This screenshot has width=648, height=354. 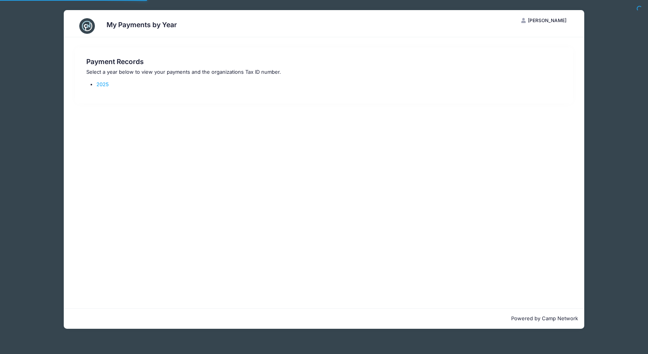 What do you see at coordinates (324, 72) in the screenshot?
I see `p: Select a year below to view your payments and the organizations Tax ID number.` at bounding box center [324, 72].